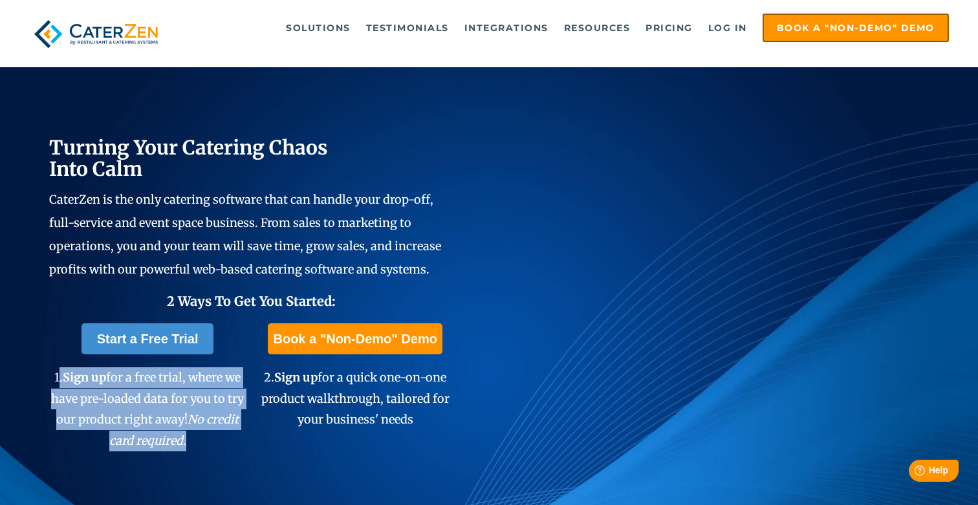 This screenshot has width=978, height=505. Describe the element at coordinates (506, 28) in the screenshot. I see `a: Integrations` at that location.